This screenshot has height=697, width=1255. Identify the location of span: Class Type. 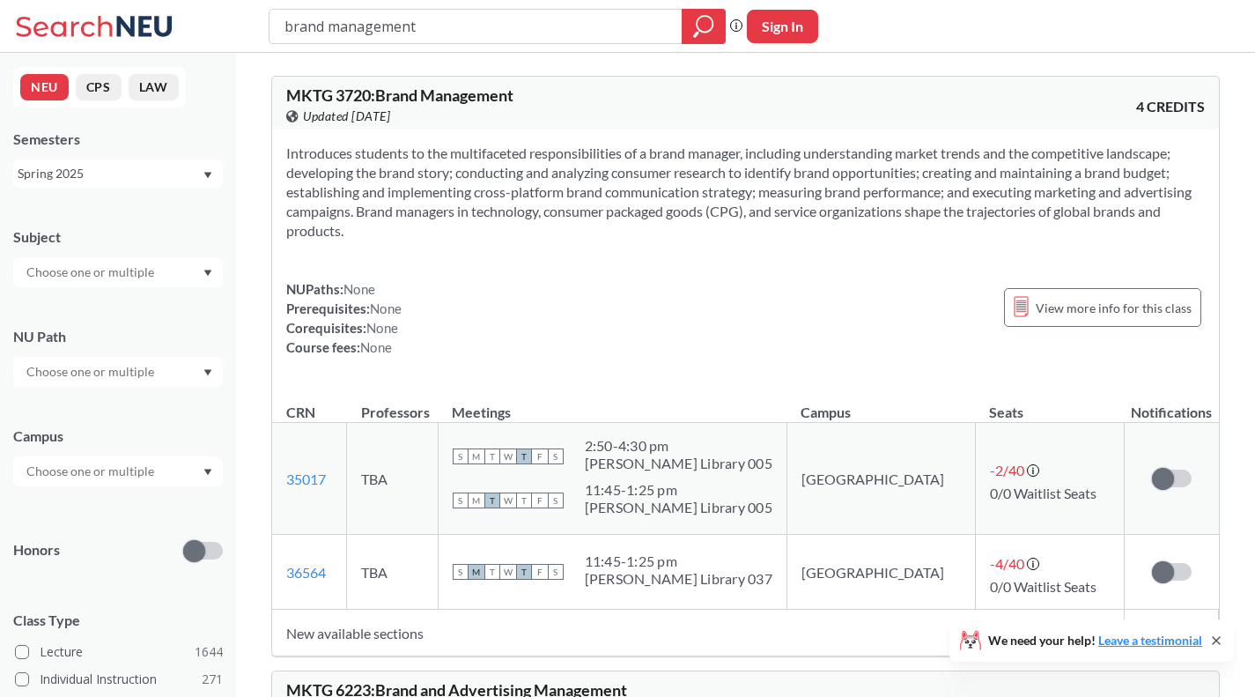
(118, 620).